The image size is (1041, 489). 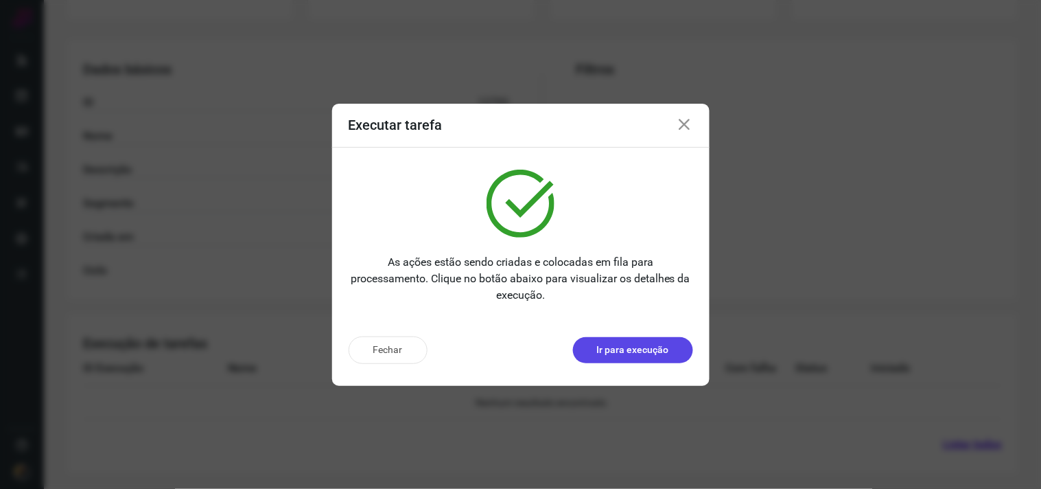 I want to click on h3: Executar tarefa, so click(x=395, y=125).